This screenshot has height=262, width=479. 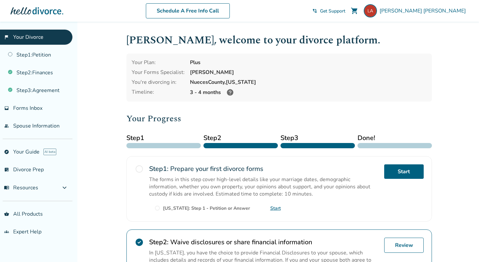 I want to click on div: Your Forms Specialist:, so click(x=158, y=72).